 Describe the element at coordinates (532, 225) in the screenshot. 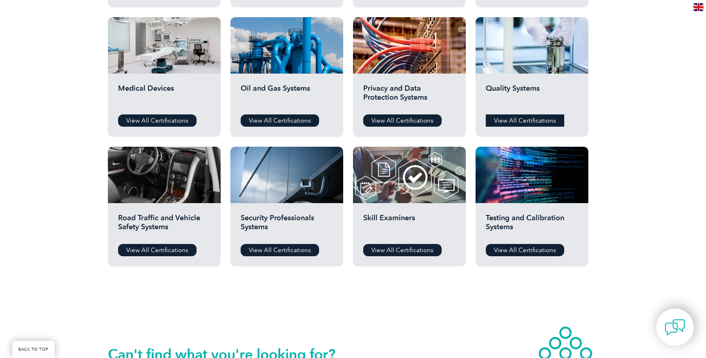

I see `h2: Testing and Calibration Systems` at that location.